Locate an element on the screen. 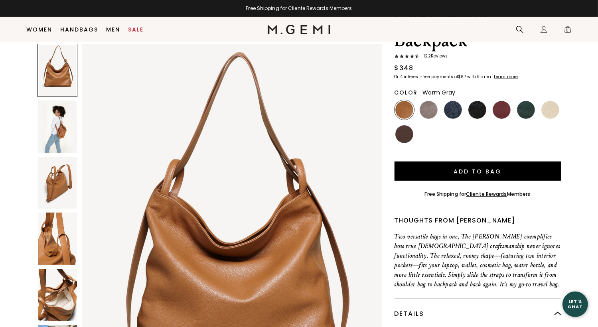 Image resolution: width=598 pixels, height=327 pixels. img: Dark Burgundy is located at coordinates (501, 110).